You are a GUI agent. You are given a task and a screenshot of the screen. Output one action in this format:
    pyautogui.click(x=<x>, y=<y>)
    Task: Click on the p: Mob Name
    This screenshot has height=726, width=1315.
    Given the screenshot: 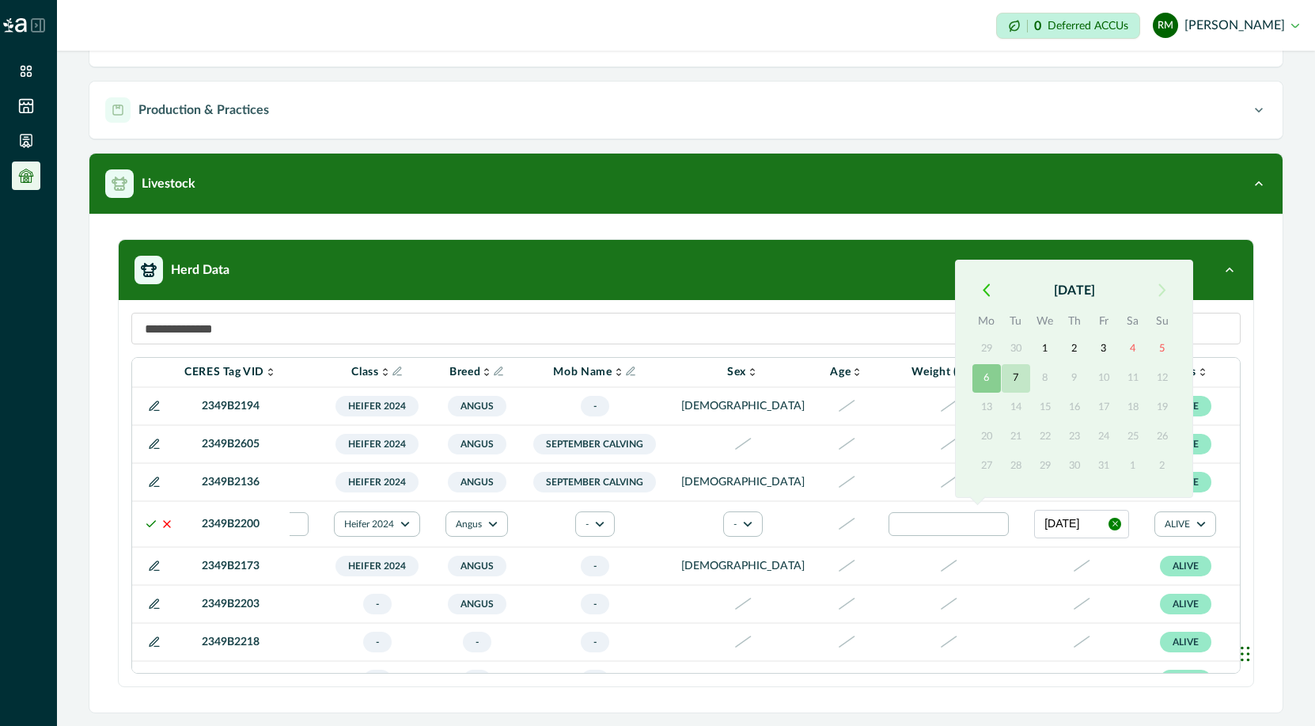 What is the action you would take?
    pyautogui.click(x=582, y=372)
    